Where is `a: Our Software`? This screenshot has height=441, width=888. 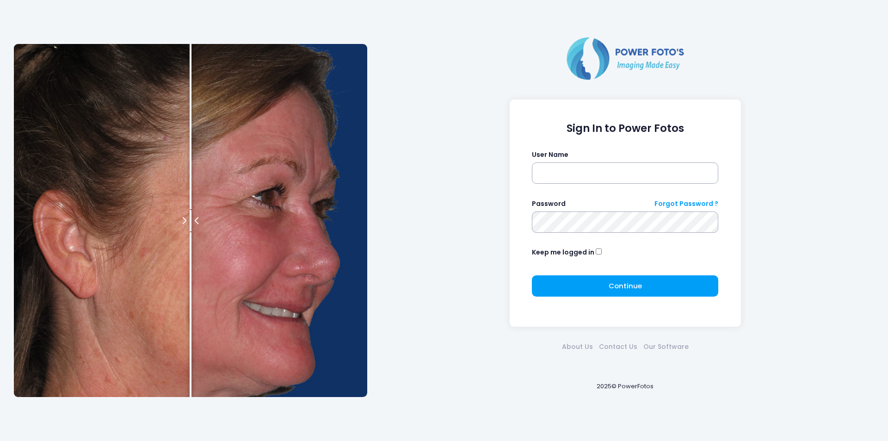 a: Our Software is located at coordinates (665, 346).